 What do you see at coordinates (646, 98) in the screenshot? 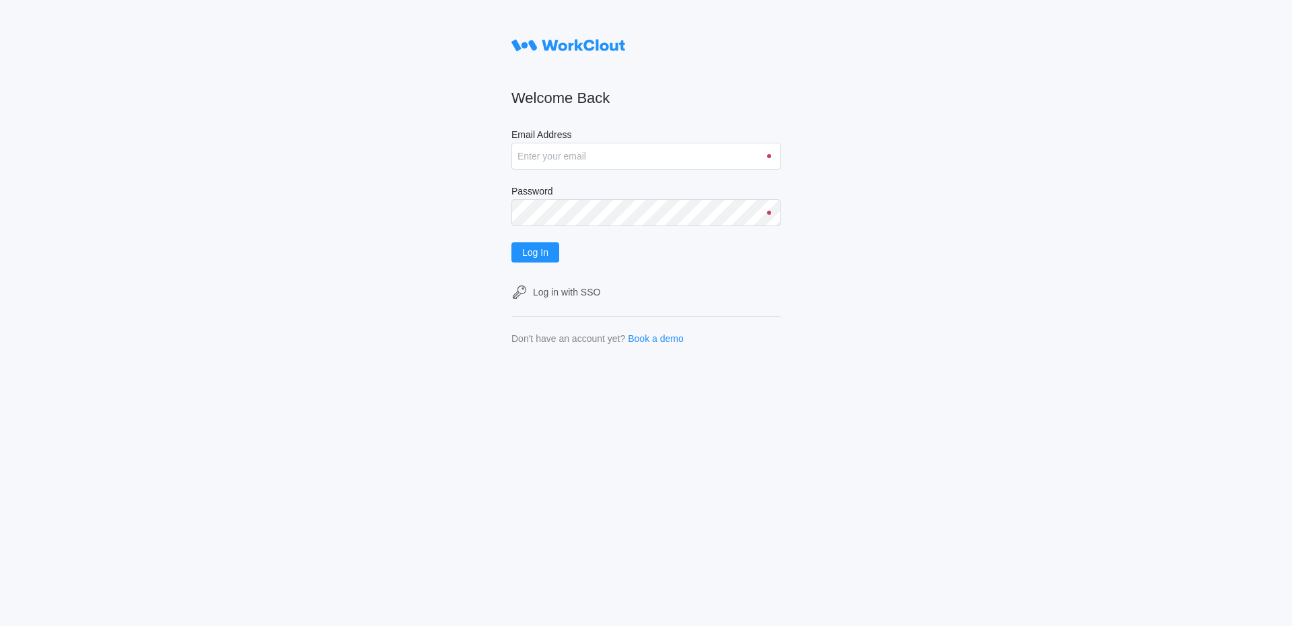
I see `h2: Welcome Back` at bounding box center [646, 98].